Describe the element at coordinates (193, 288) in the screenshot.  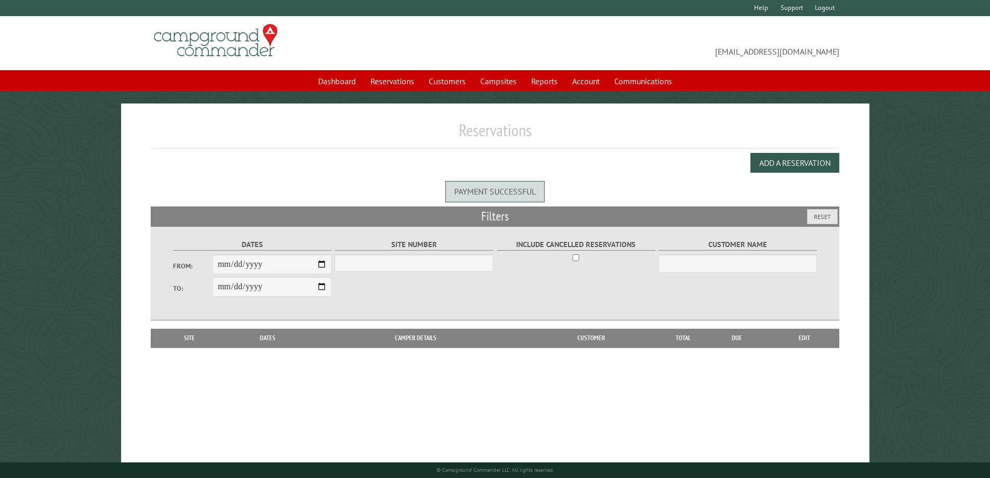
I see `label: To:` at that location.